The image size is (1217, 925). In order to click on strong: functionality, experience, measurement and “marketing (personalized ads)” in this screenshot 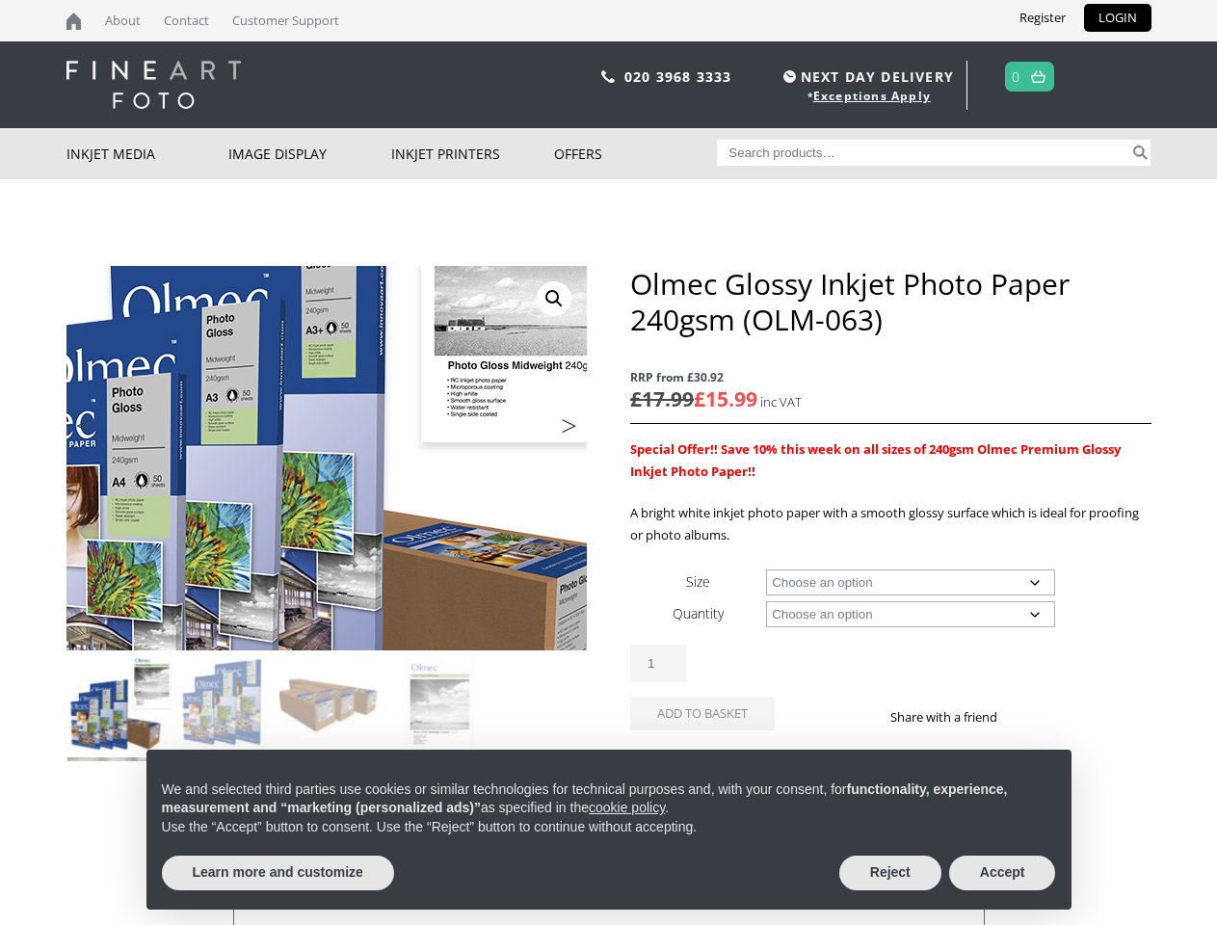, I will do `click(585, 799)`.